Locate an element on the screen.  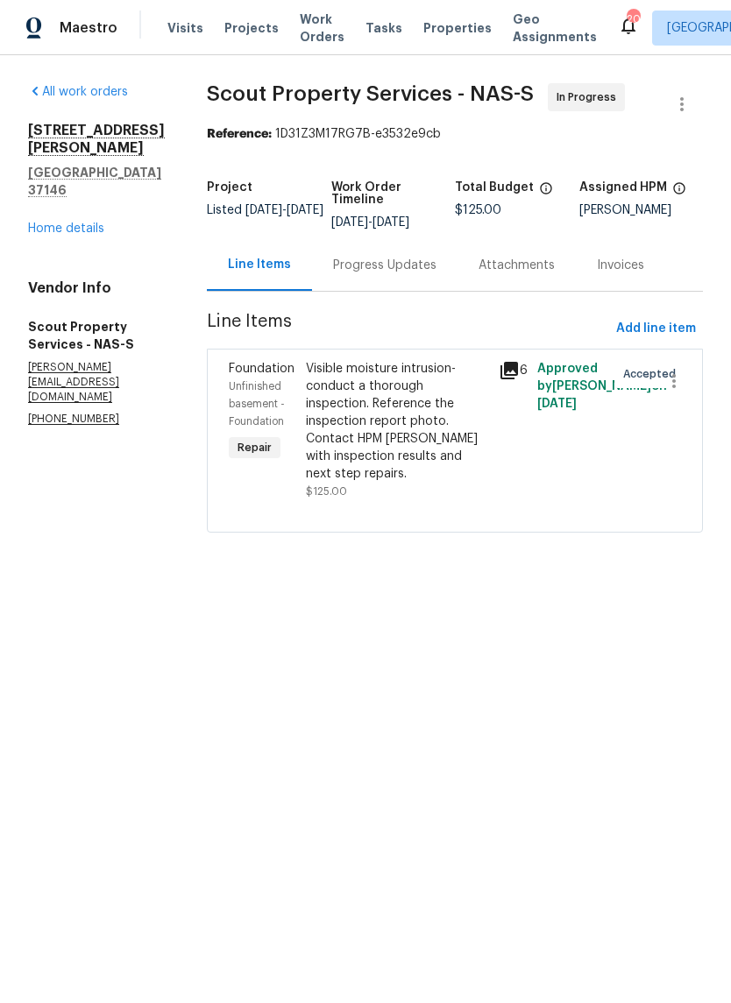
h4: Vendor Info is located at coordinates (96, 288).